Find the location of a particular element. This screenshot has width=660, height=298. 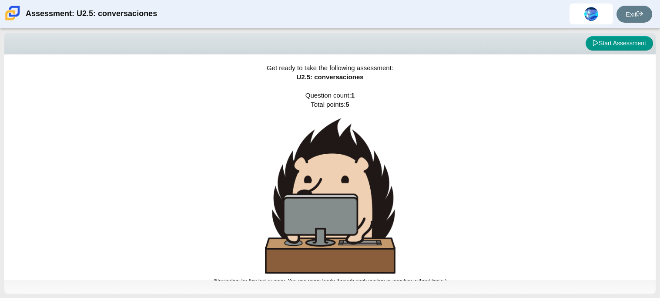

button: Start Assessment is located at coordinates (619, 44).